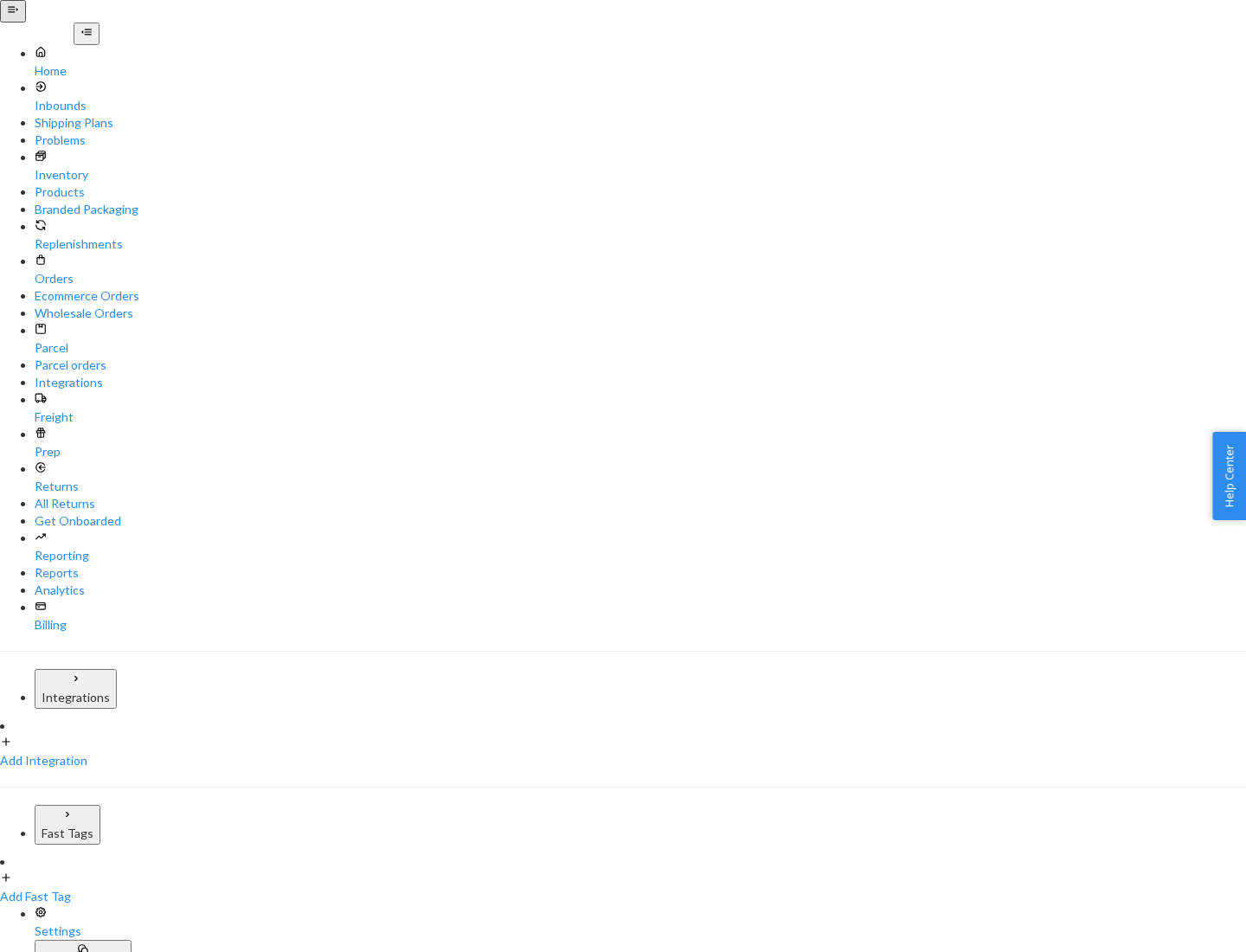 This screenshot has width=1246, height=952. What do you see at coordinates (640, 383) in the screenshot?
I see `a: Integrations` at bounding box center [640, 383].